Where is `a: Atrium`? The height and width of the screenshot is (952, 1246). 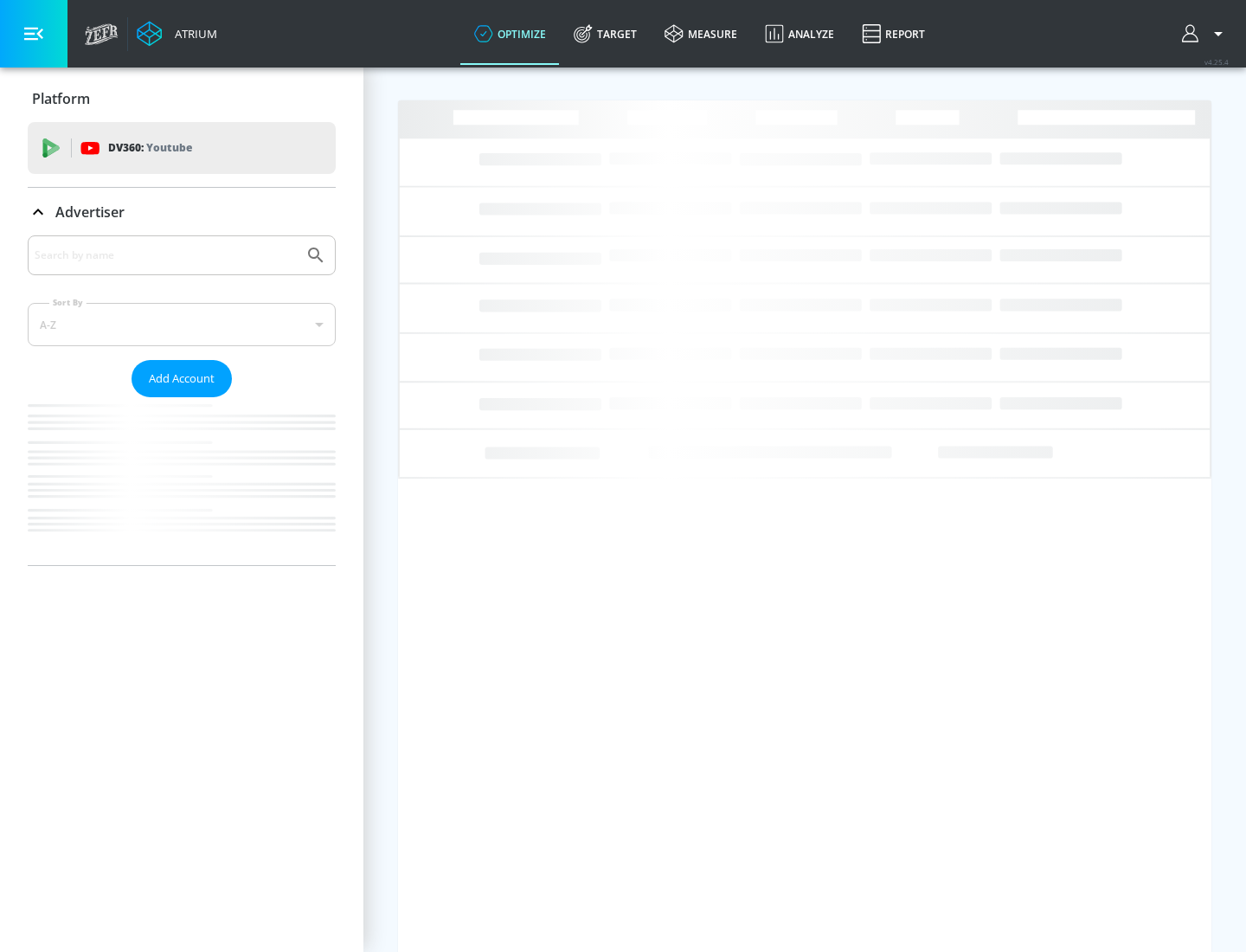
a: Atrium is located at coordinates (177, 34).